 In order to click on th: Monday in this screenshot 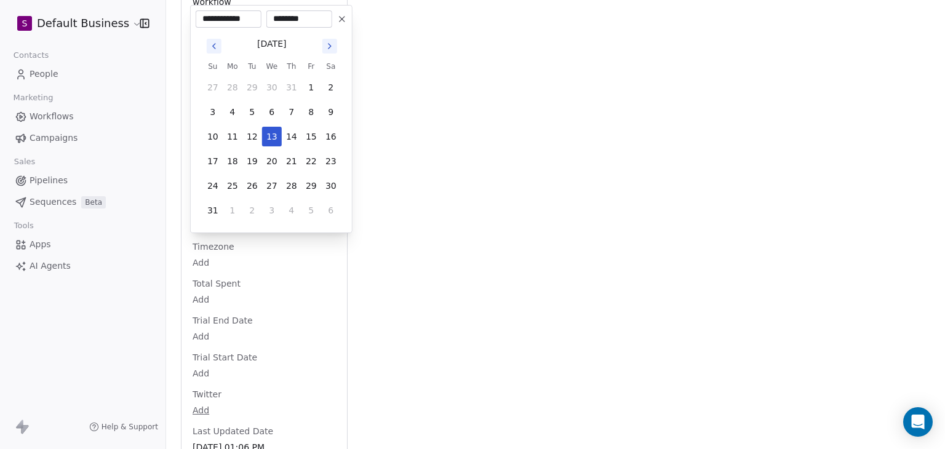, I will do `click(233, 66)`.